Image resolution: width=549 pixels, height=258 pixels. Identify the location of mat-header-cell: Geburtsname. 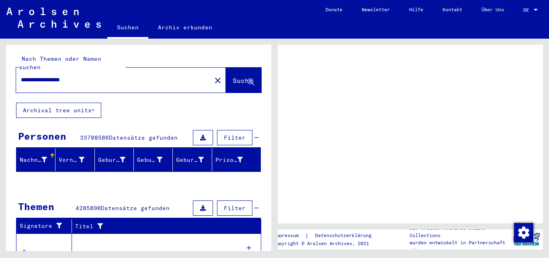
(114, 160).